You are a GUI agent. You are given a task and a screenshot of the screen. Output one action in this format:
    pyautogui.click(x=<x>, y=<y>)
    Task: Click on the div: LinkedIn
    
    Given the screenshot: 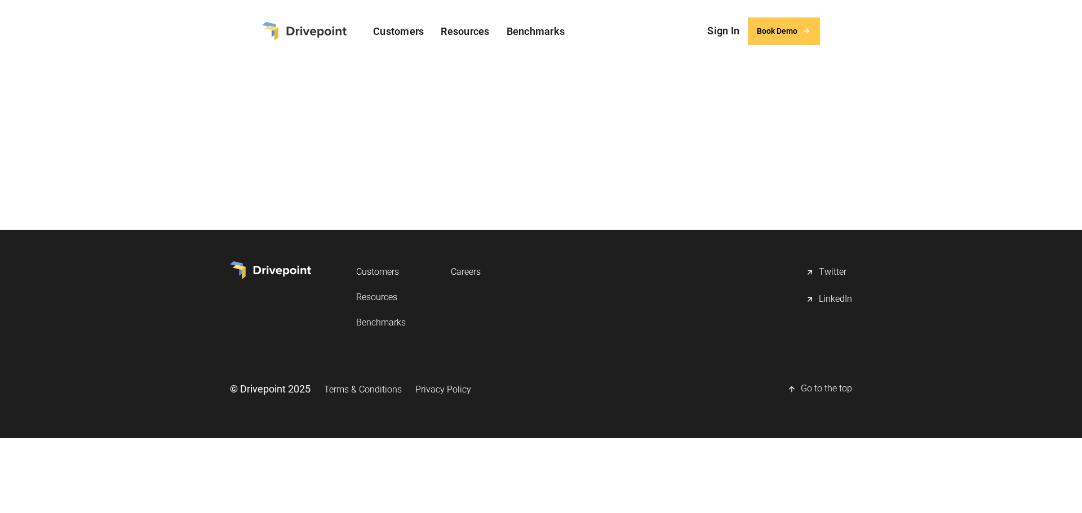 What is the action you would take?
    pyautogui.click(x=835, y=300)
    